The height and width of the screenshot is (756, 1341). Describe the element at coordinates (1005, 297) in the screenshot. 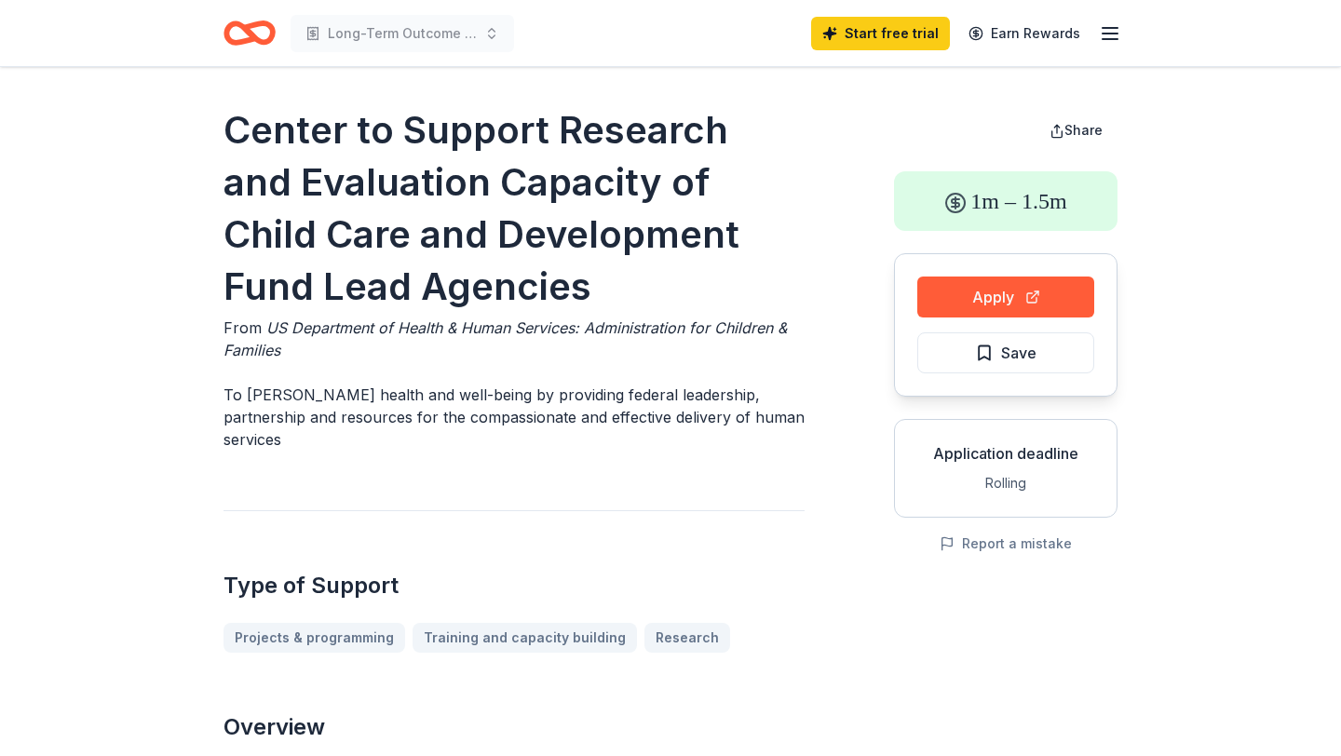

I see `button: Apply` at that location.